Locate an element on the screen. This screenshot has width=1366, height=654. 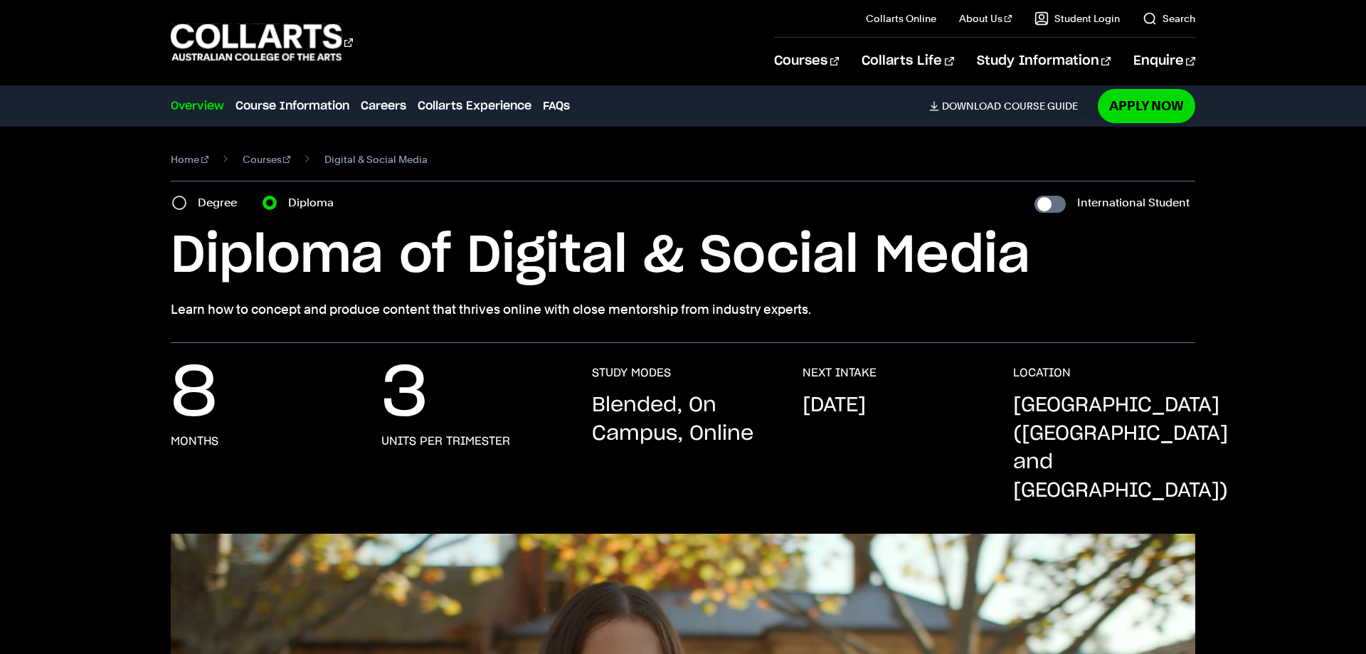
label: International Student is located at coordinates (1133, 203).